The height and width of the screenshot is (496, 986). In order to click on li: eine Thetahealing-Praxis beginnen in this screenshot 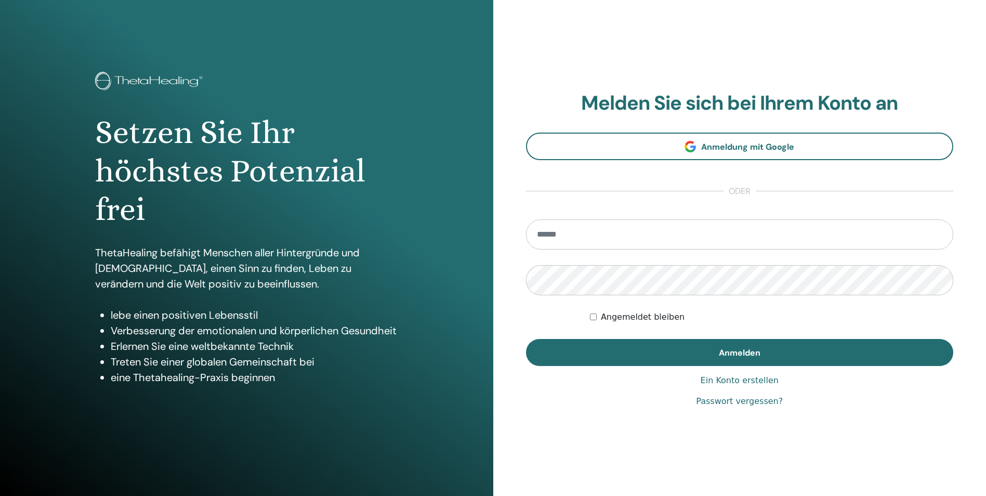, I will do `click(254, 377)`.